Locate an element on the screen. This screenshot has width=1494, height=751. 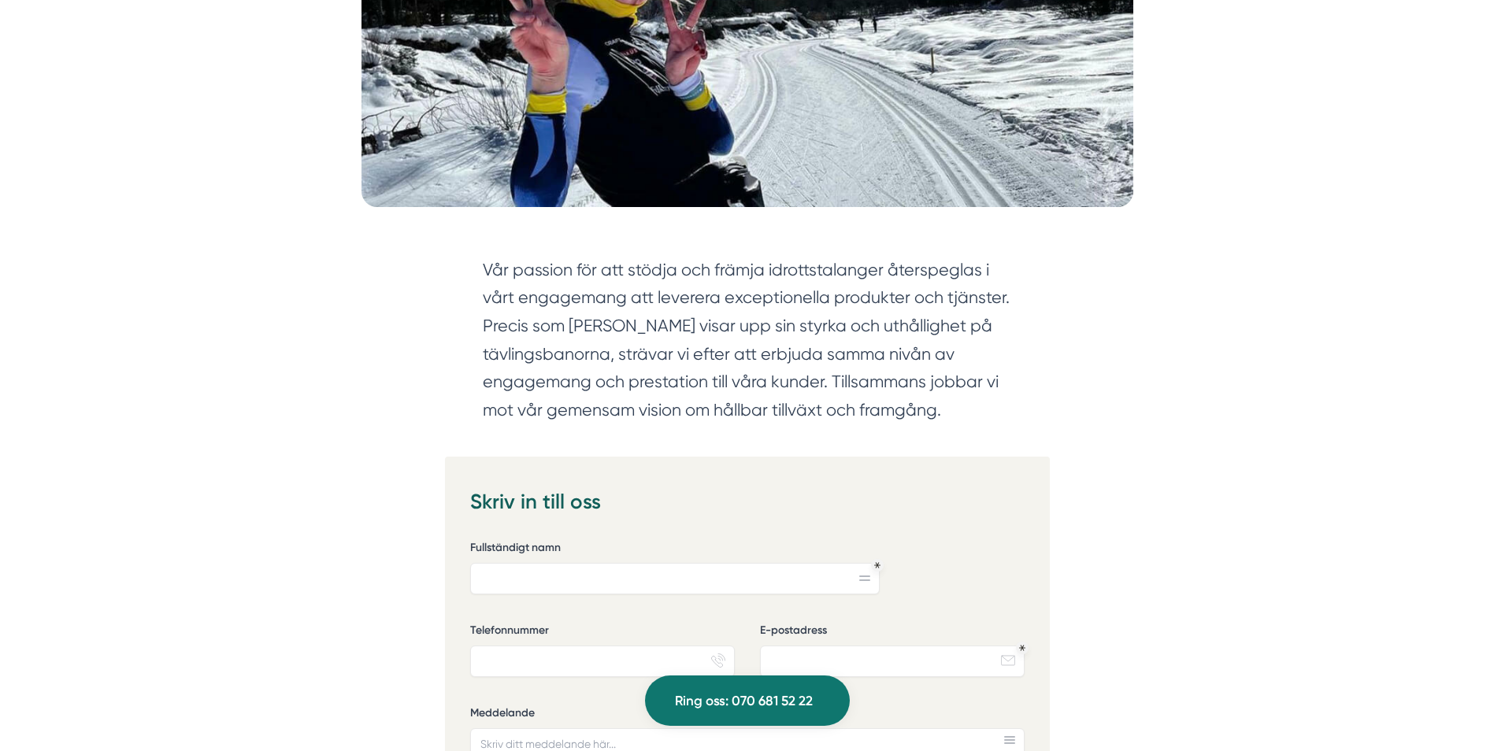
span: Ring oss: 070 681 52 22 is located at coordinates (743, 701).